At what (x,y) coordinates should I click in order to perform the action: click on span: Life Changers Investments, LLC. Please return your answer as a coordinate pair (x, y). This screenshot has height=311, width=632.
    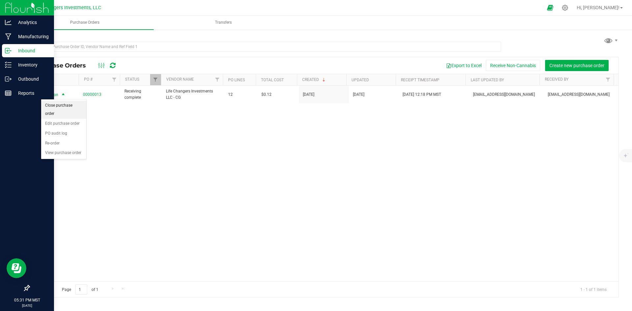
    Looking at the image, I should click on (67, 8).